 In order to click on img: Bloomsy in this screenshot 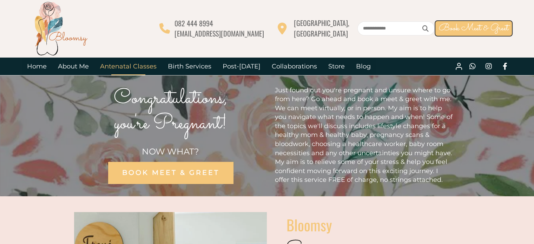, I will do `click(61, 28)`.